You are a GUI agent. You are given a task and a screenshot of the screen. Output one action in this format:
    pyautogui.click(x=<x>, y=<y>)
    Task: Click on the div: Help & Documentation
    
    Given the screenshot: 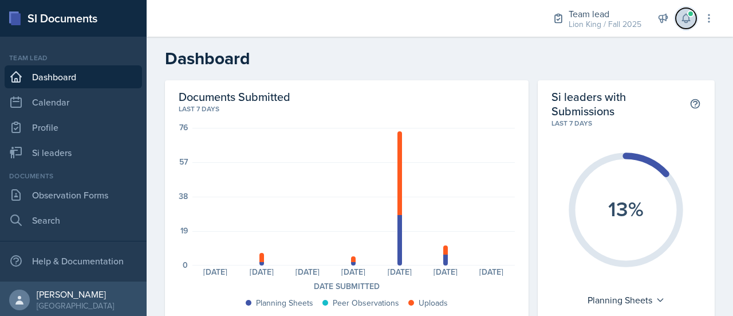 What is the action you would take?
    pyautogui.click(x=73, y=261)
    